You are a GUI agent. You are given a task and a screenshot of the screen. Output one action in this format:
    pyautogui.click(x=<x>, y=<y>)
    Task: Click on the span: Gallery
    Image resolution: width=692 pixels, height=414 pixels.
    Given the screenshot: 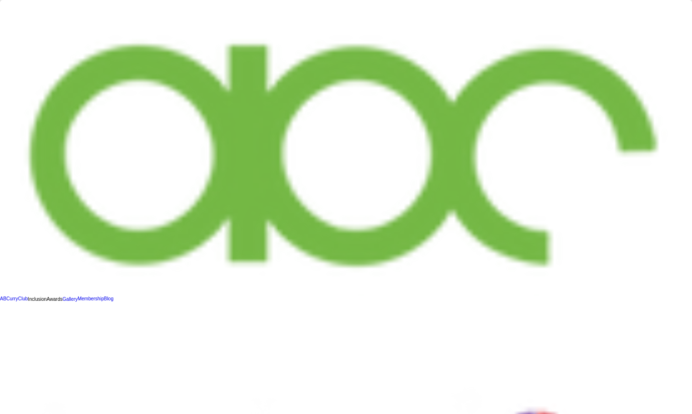 What is the action you would take?
    pyautogui.click(x=70, y=299)
    